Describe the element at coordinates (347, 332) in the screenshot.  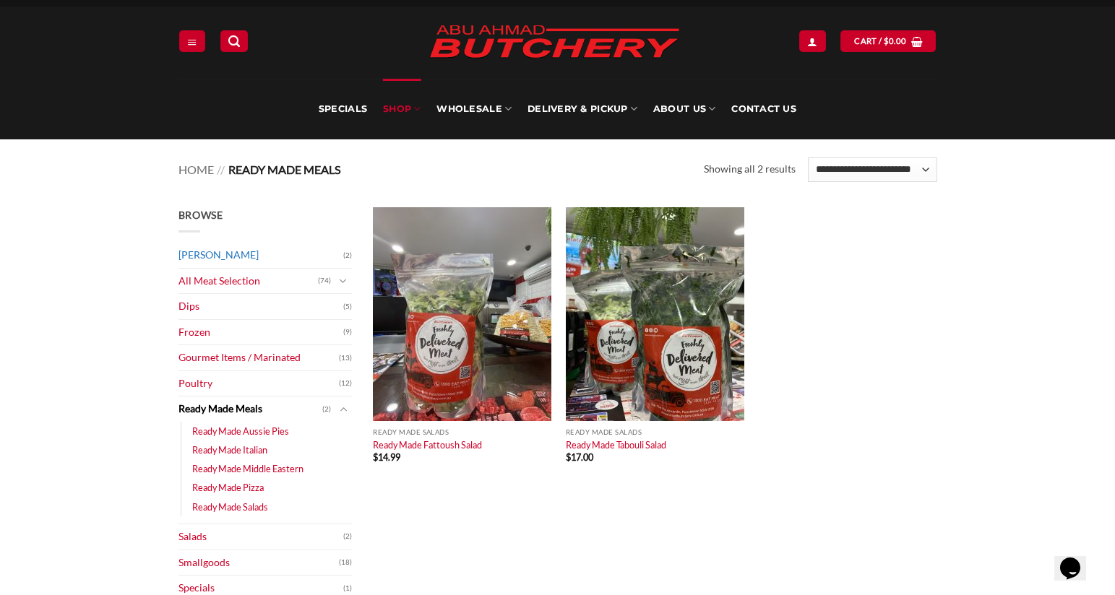
I see `span: (9)` at that location.